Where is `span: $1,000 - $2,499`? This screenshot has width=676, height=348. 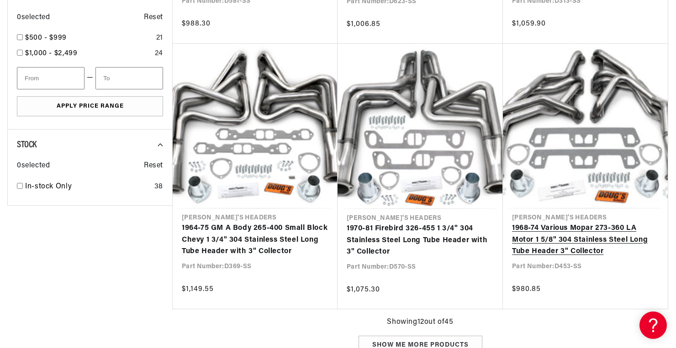
span: $1,000 - $2,499 is located at coordinates (51, 53).